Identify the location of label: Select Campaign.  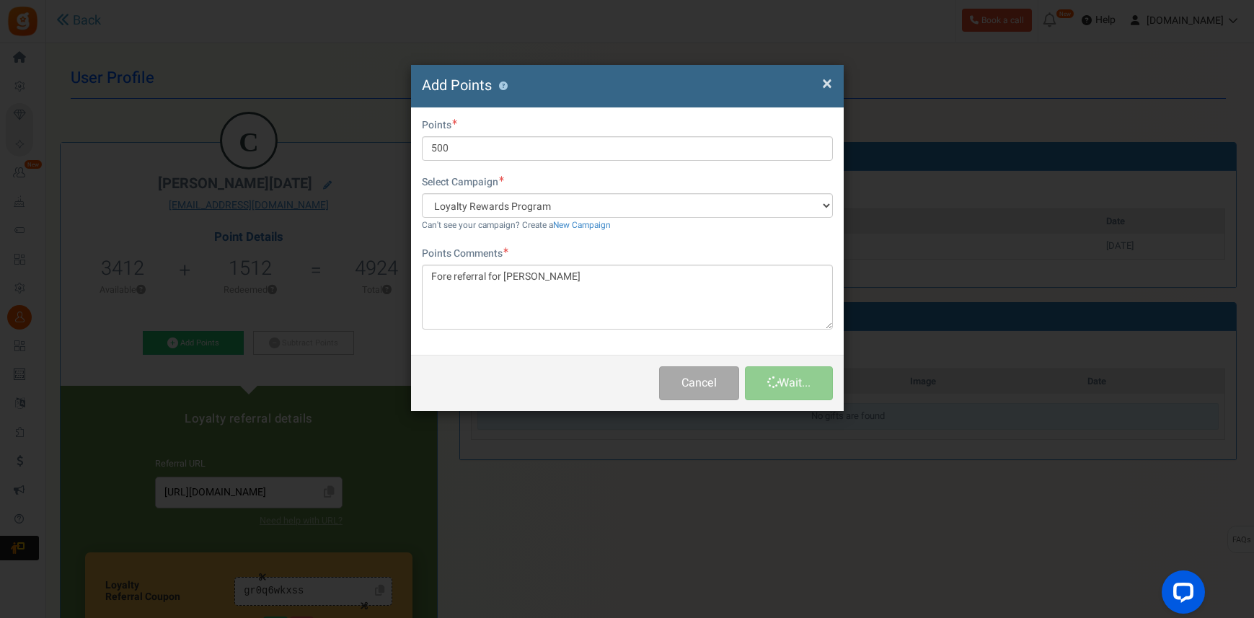
(463, 182).